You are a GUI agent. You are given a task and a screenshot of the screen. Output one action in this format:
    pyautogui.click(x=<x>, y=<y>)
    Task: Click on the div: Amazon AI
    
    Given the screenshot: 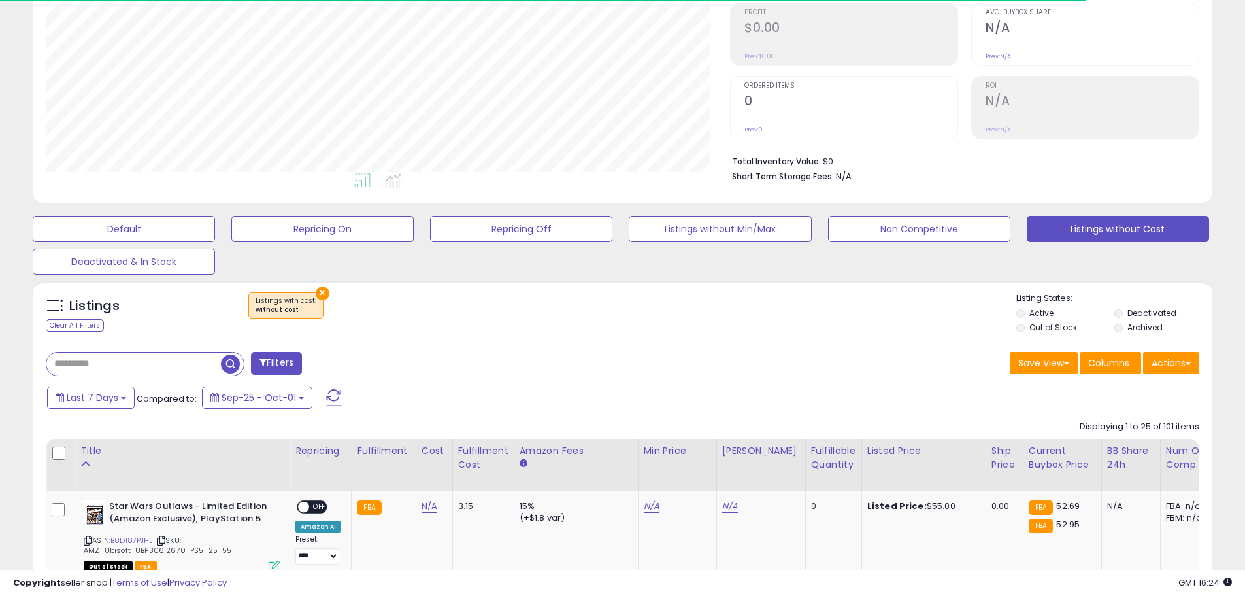 What is the action you would take?
    pyautogui.click(x=318, y=526)
    